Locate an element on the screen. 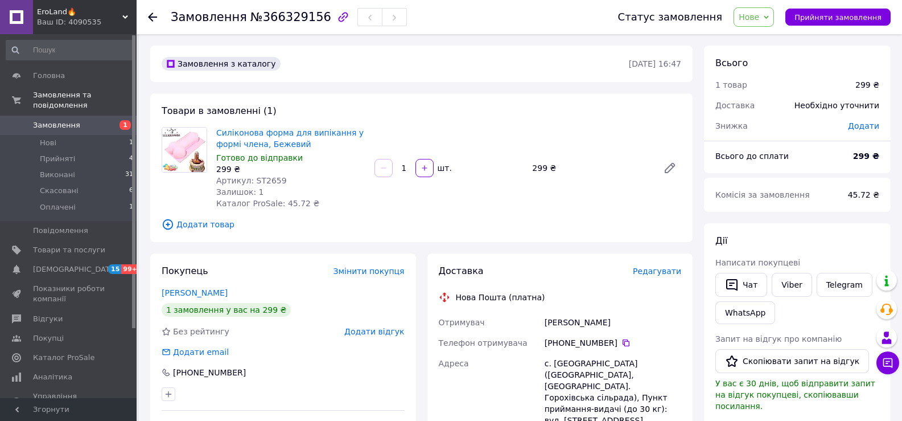 The height and width of the screenshot is (421, 902). span: Замовлення та повідомлення is located at coordinates (85, 100).